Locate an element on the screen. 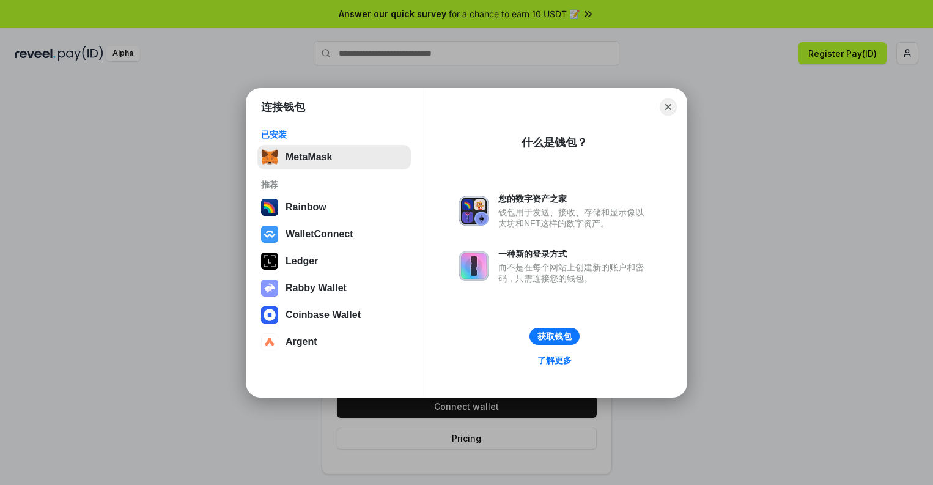 The image size is (933, 485). div: Ledger is located at coordinates (302, 261).